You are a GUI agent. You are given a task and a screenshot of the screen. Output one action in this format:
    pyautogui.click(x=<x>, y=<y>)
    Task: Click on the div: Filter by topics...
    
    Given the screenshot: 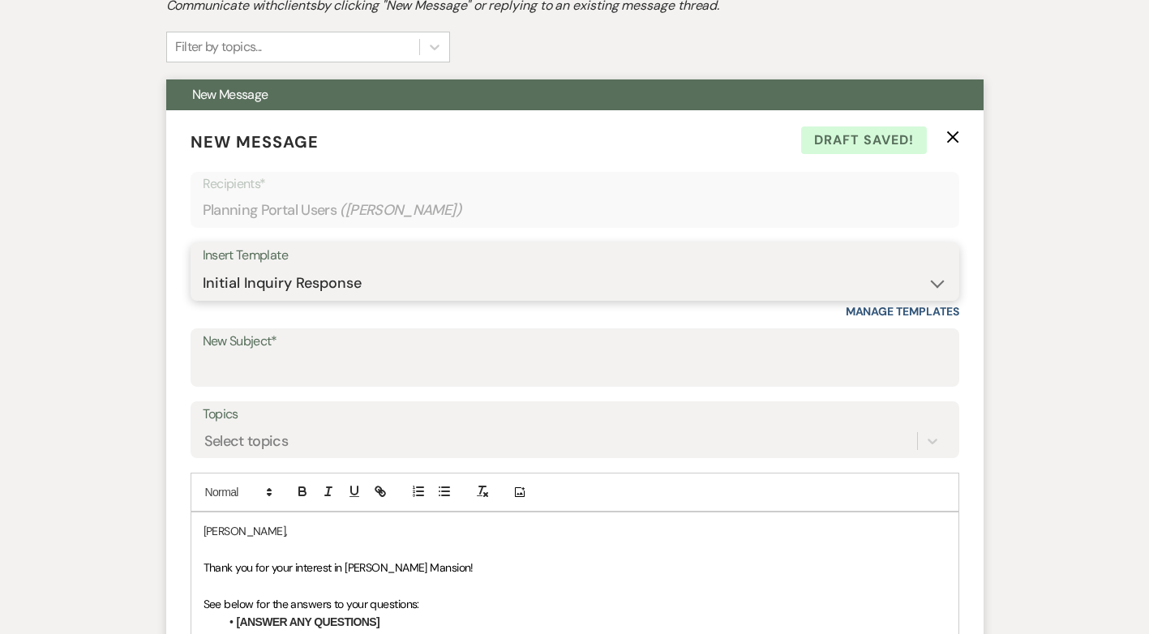 What is the action you would take?
    pyautogui.click(x=218, y=47)
    